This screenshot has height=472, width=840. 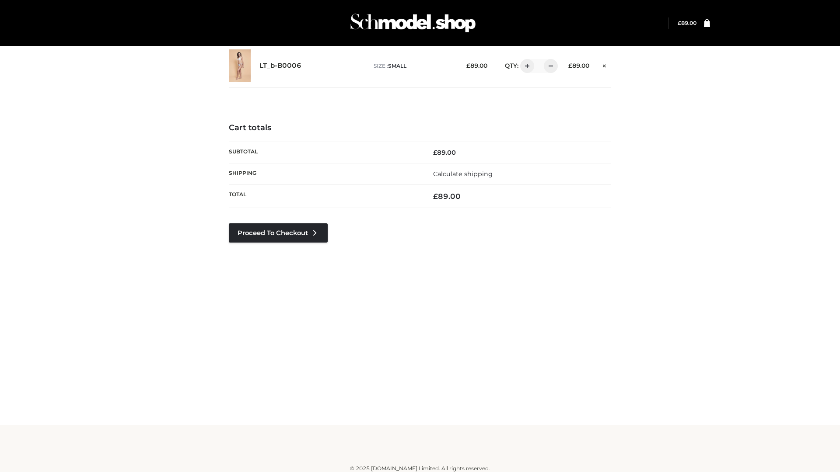 What do you see at coordinates (278, 233) in the screenshot?
I see `a: Proceed to Checkout` at bounding box center [278, 233].